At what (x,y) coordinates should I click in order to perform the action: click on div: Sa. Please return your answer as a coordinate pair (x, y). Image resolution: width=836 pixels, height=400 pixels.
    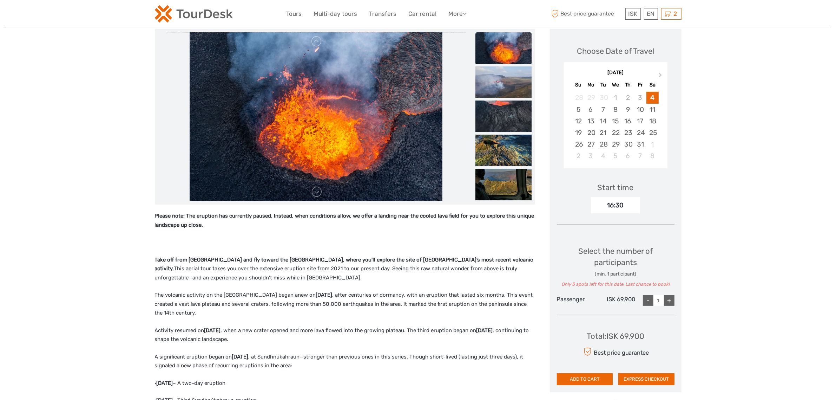
    Looking at the image, I should click on (653, 85).